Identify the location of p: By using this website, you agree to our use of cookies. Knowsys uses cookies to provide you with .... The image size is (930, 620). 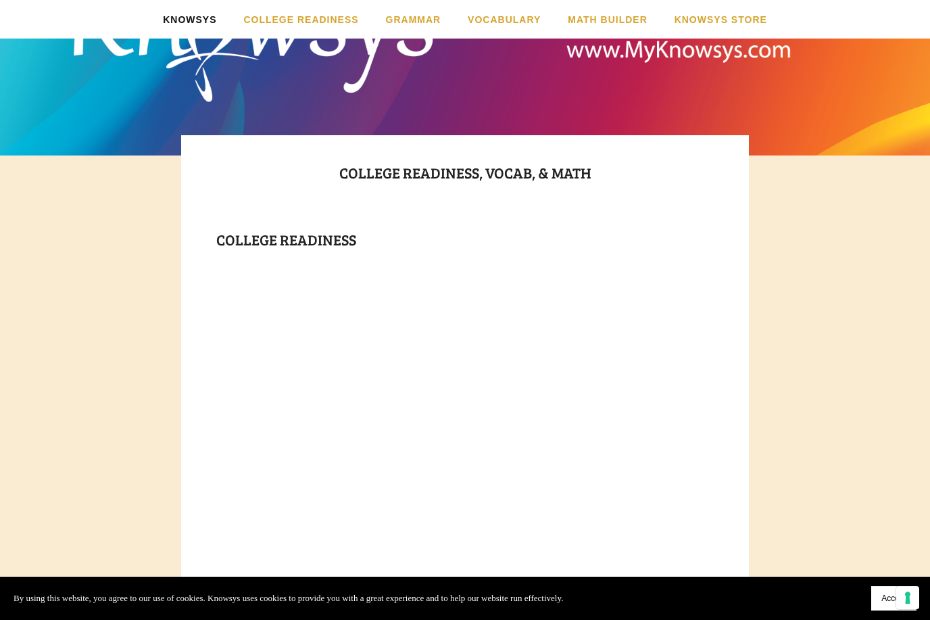
(288, 598).